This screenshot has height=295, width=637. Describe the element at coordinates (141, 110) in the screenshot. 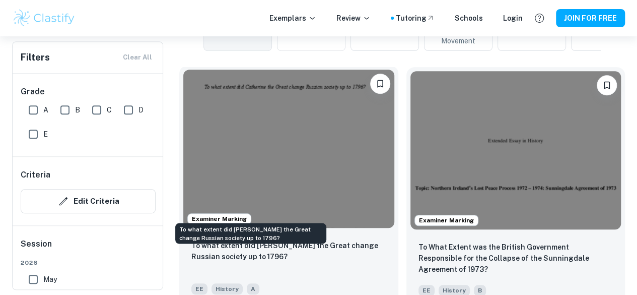

I see `span: D` at that location.